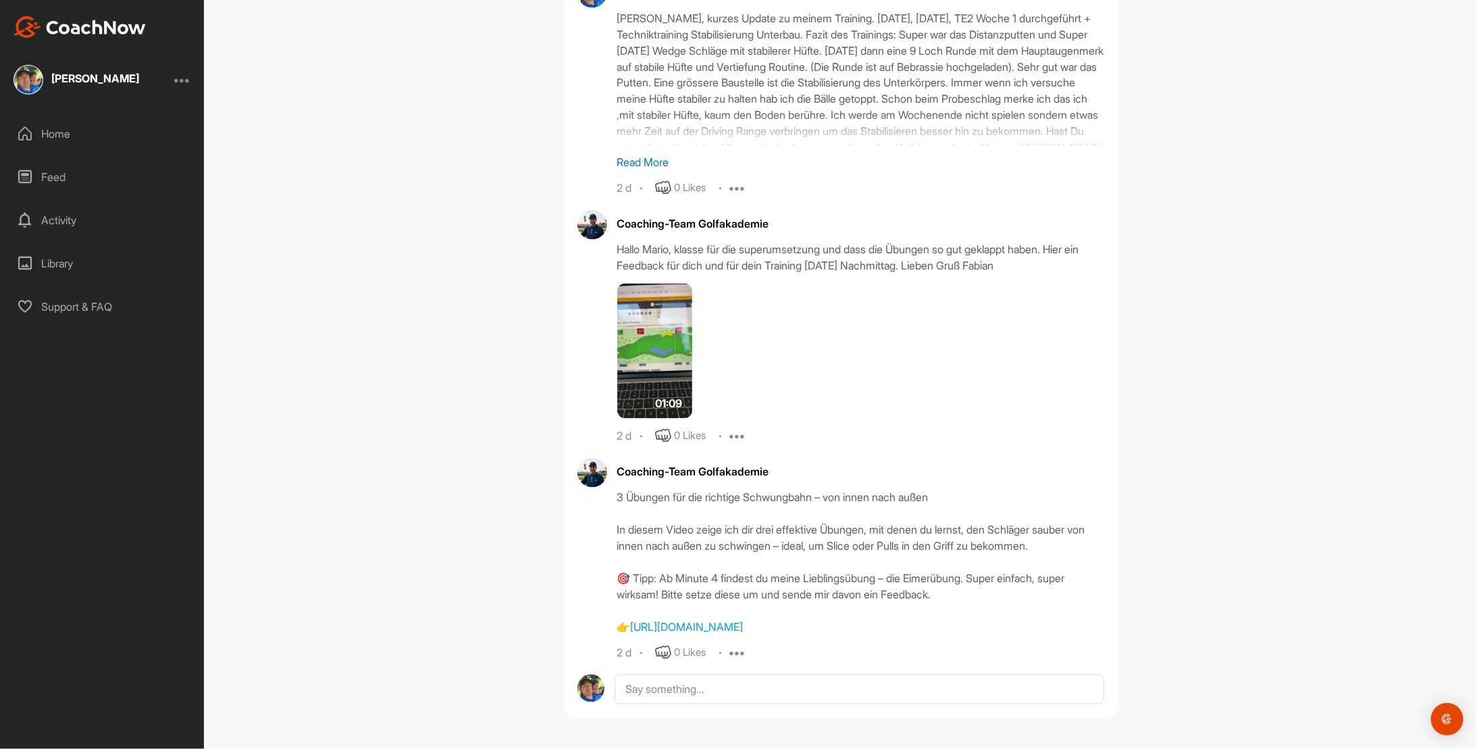 The height and width of the screenshot is (749, 1477). Describe the element at coordinates (103, 177) in the screenshot. I see `div: Feed` at that location.